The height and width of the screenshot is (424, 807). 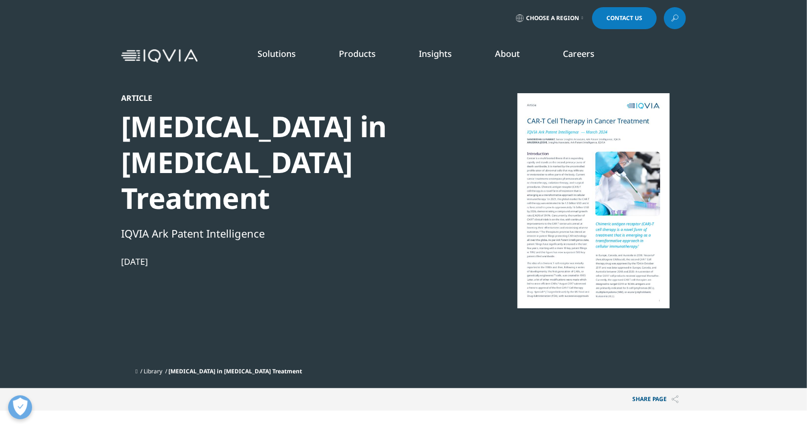 I want to click on img: Share PAGE, so click(x=675, y=400).